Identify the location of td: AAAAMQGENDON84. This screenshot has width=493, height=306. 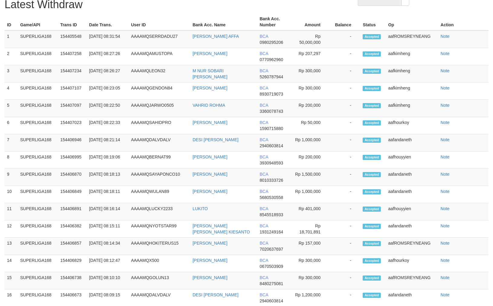
(159, 91).